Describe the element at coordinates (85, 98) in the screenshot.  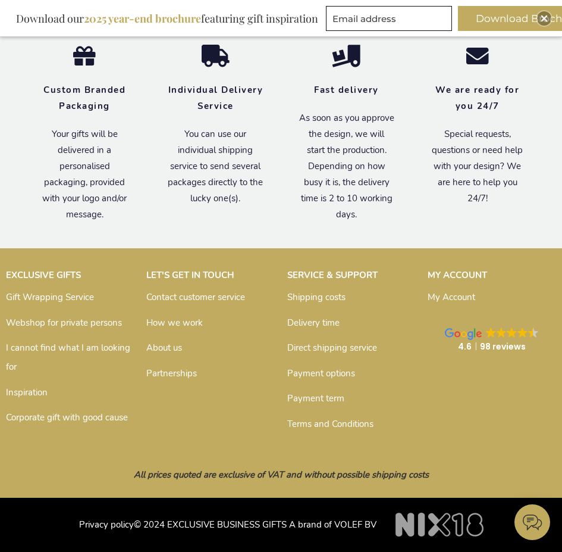
I see `strong: Custom Branded Packaging` at that location.